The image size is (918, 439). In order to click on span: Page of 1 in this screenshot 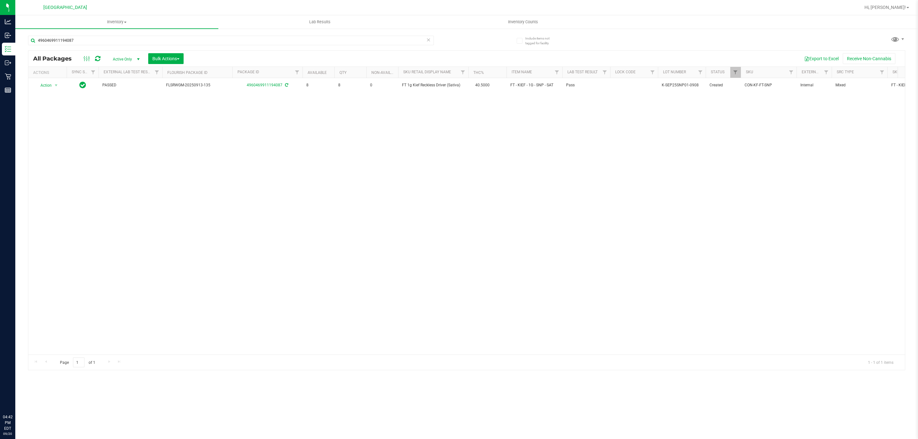, I will do `click(77, 362)`.